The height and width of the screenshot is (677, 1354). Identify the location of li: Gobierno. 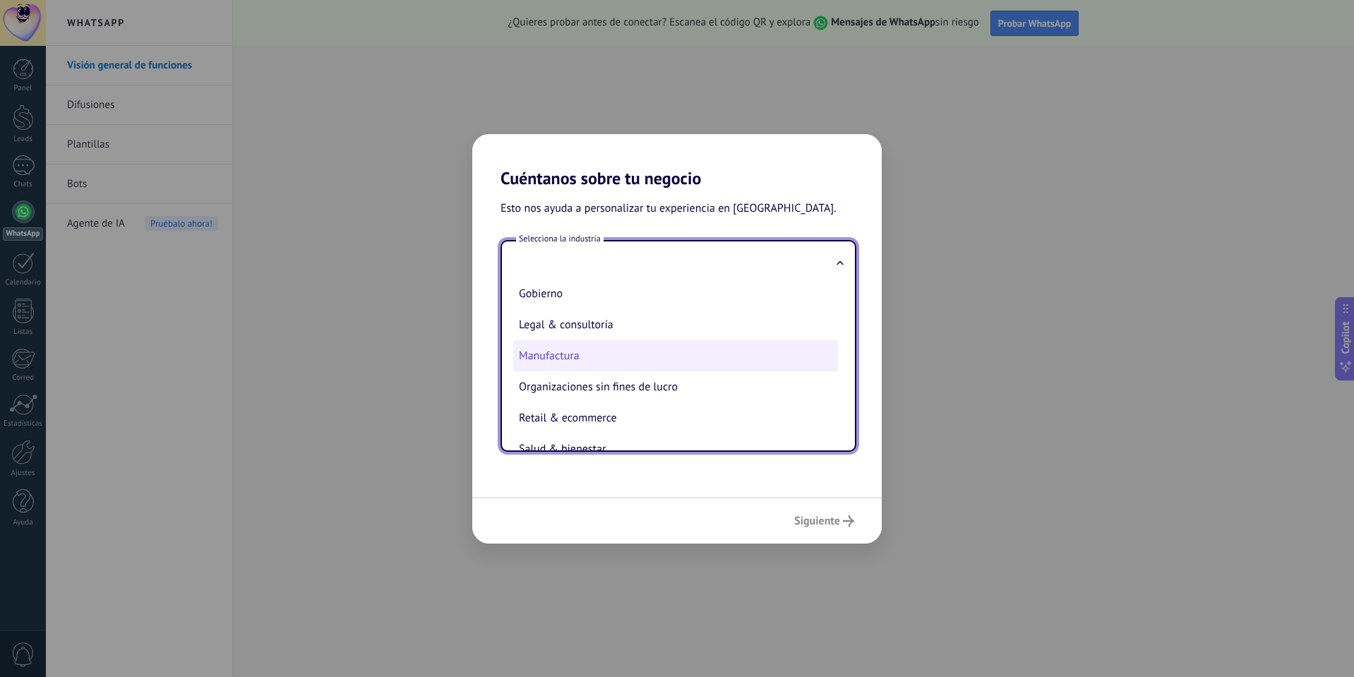
(676, 294).